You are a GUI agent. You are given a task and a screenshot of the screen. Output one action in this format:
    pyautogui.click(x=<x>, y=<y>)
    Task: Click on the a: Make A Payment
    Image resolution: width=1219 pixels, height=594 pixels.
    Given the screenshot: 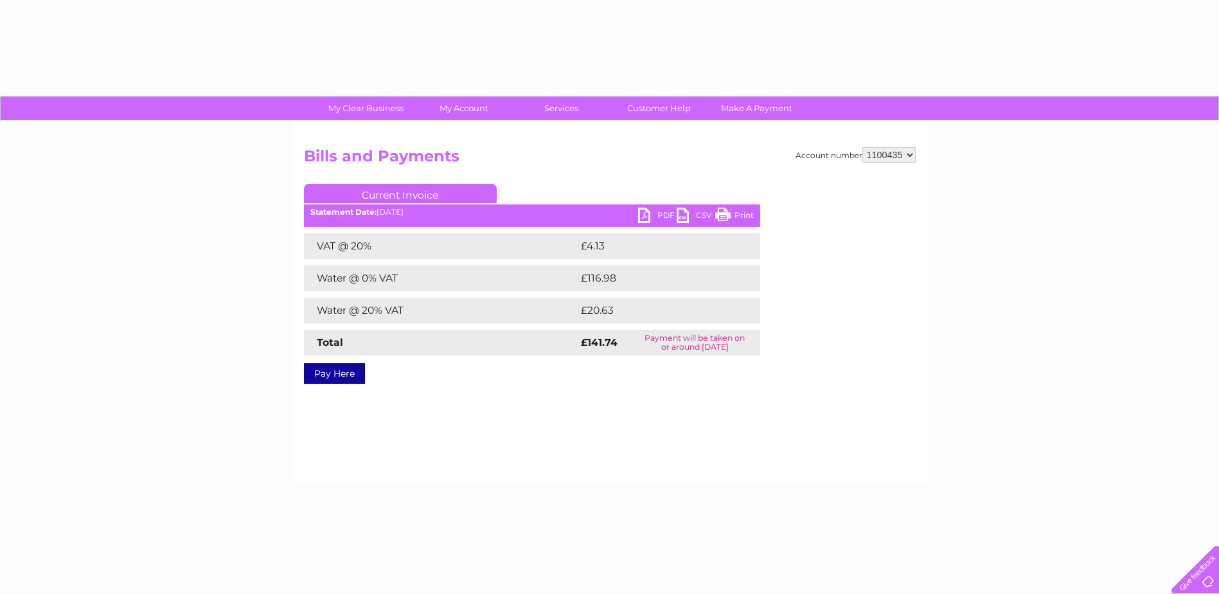 What is the action you would take?
    pyautogui.click(x=756, y=108)
    